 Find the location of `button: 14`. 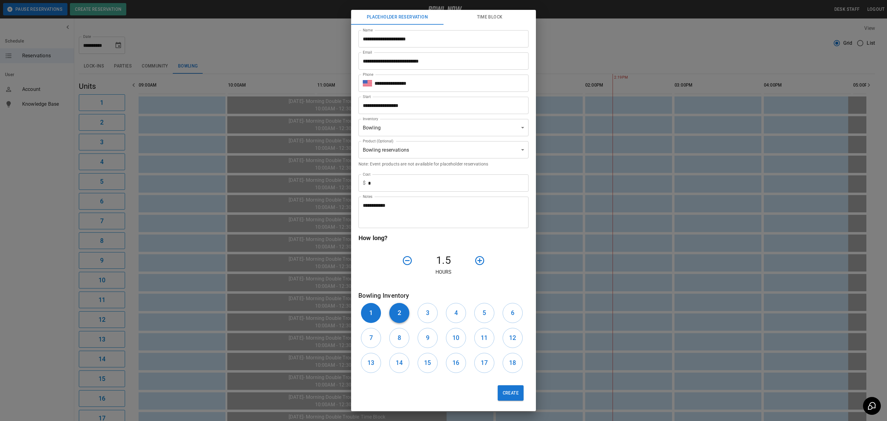

button: 14 is located at coordinates (399, 363).